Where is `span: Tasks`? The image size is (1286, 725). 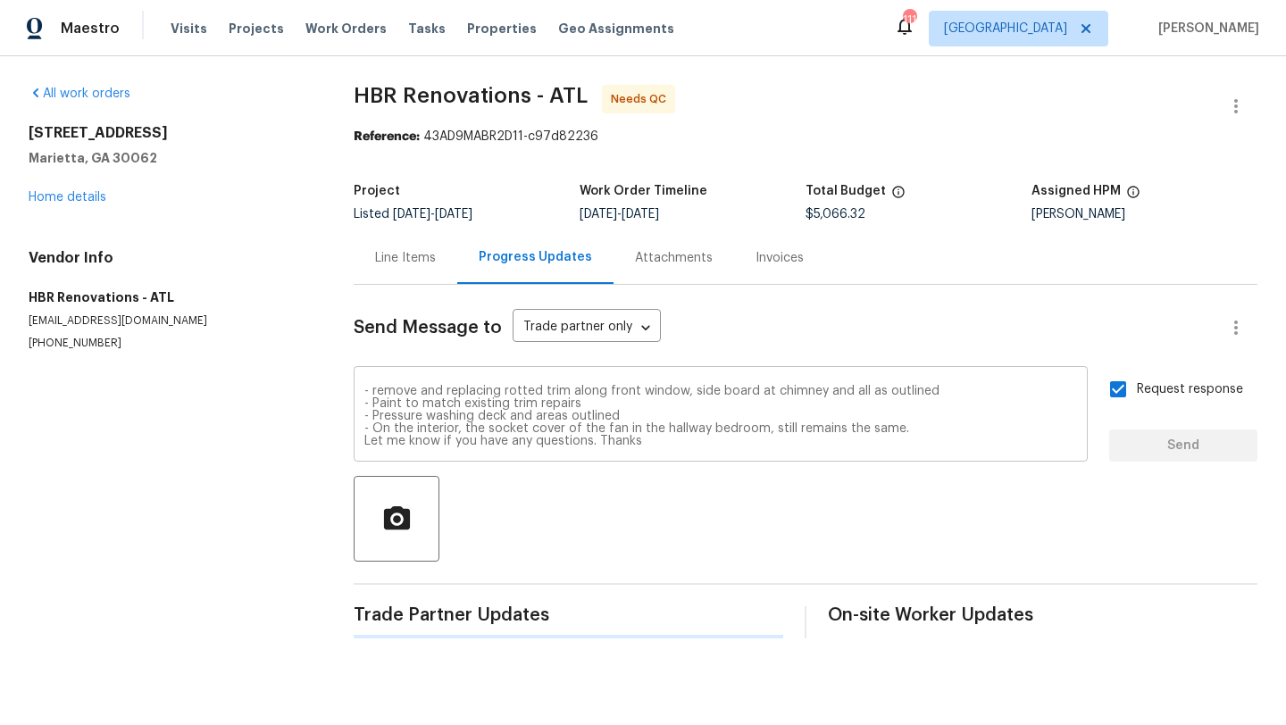
span: Tasks is located at coordinates (427, 29).